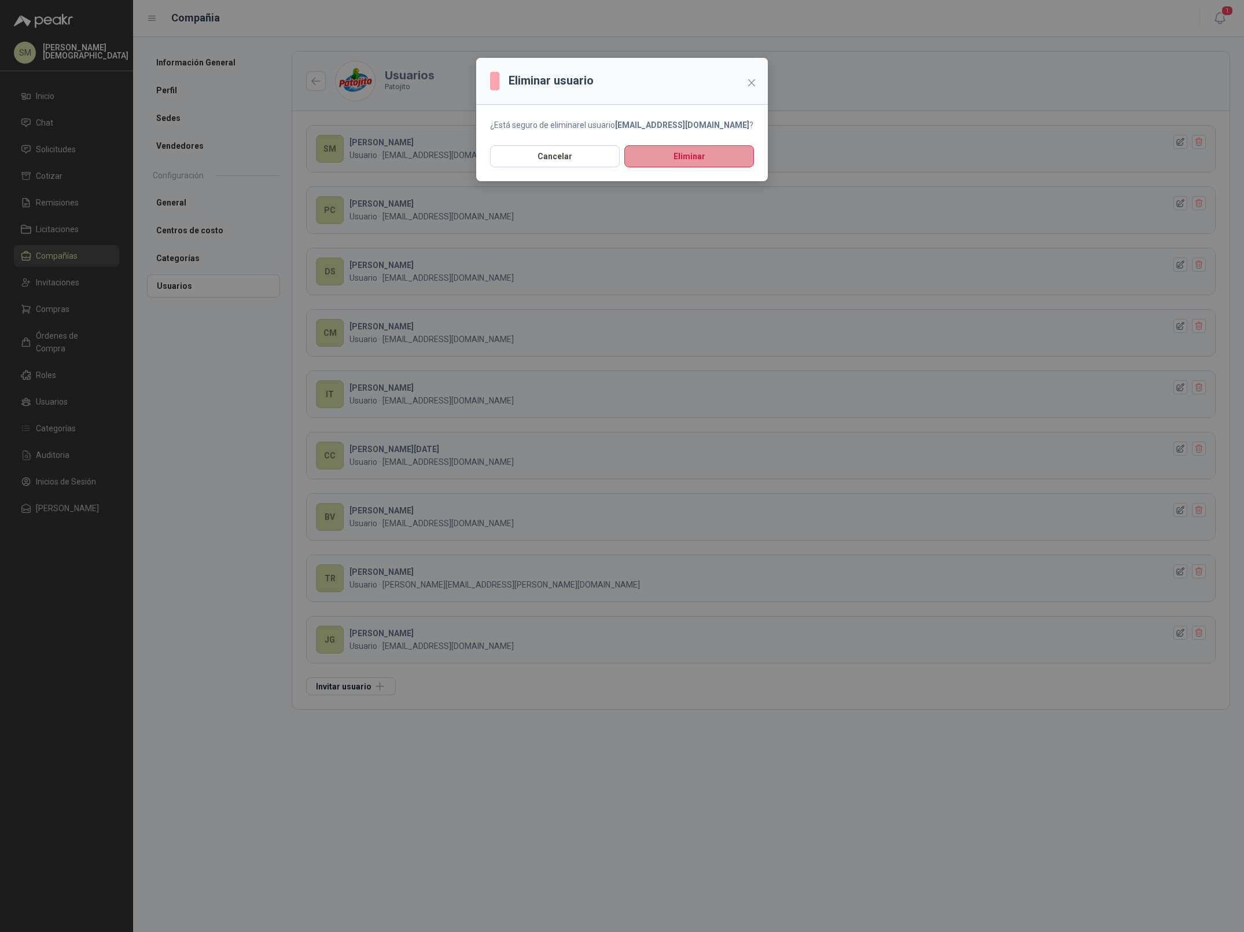  I want to click on button: Cancelar, so click(555, 156).